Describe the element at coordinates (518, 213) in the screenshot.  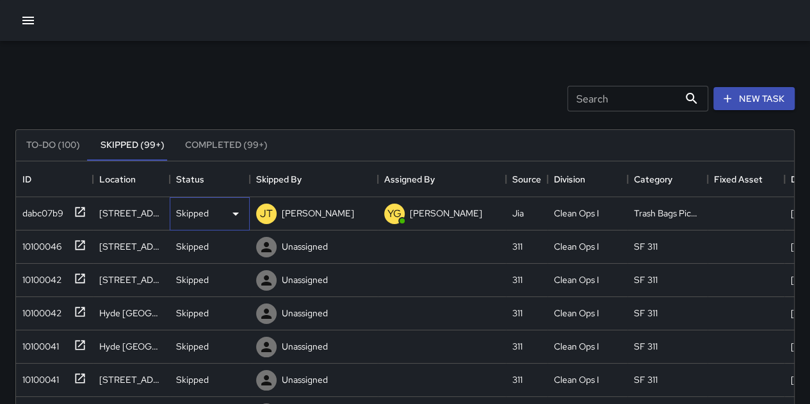
I see `div: Jia` at that location.